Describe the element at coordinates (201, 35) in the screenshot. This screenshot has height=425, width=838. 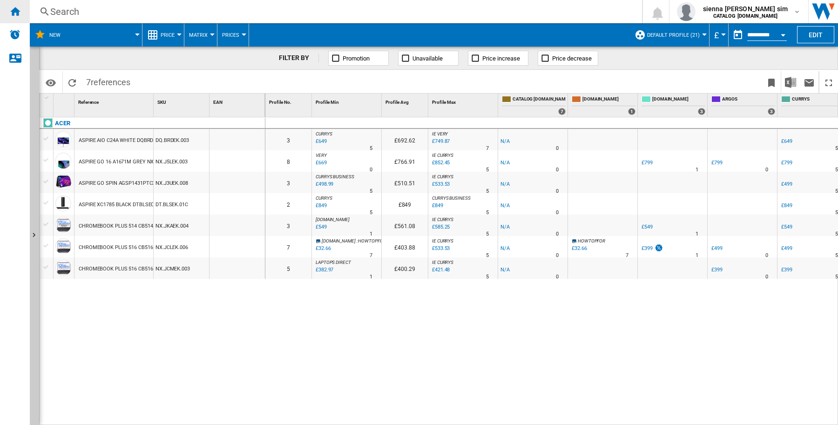
I see `div: Matrix` at that location.